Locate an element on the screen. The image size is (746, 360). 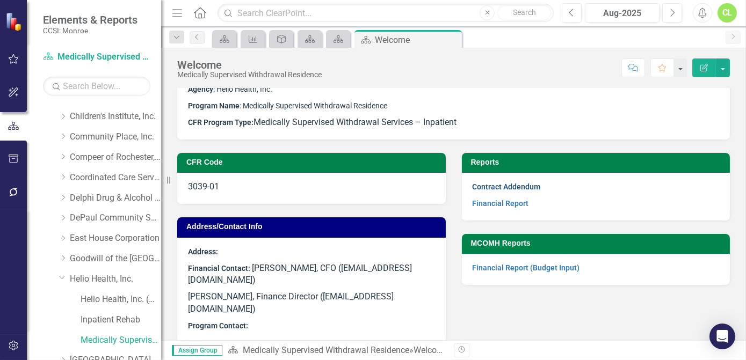
h3: Reports is located at coordinates (598, 162).